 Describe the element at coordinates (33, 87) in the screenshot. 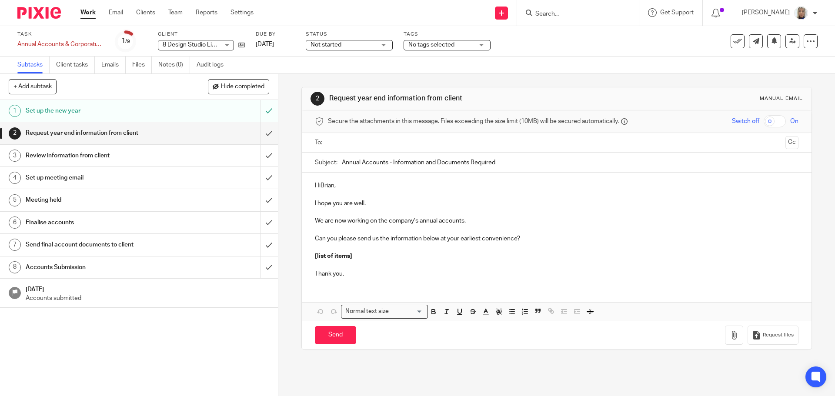

I see `button: + Add subtask` at that location.